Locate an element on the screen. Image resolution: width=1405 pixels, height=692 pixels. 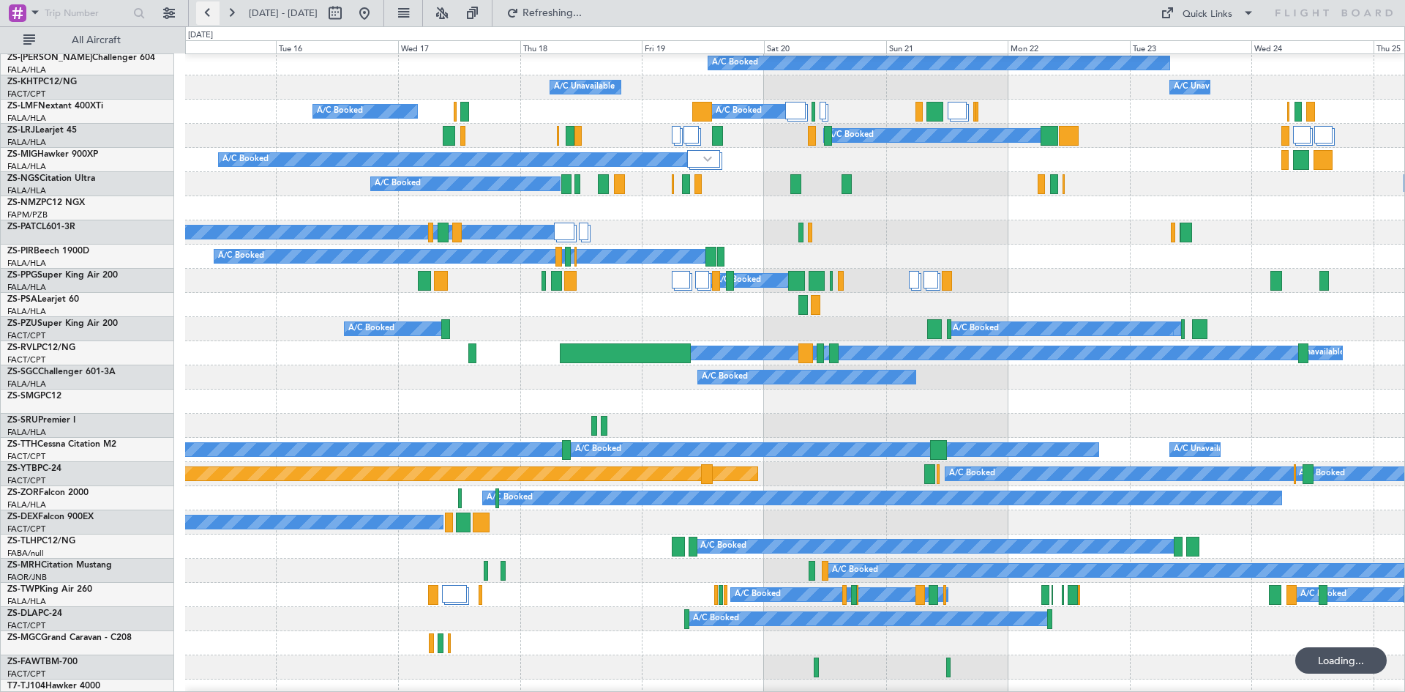
a: FAPM/PZB is located at coordinates (27, 214).